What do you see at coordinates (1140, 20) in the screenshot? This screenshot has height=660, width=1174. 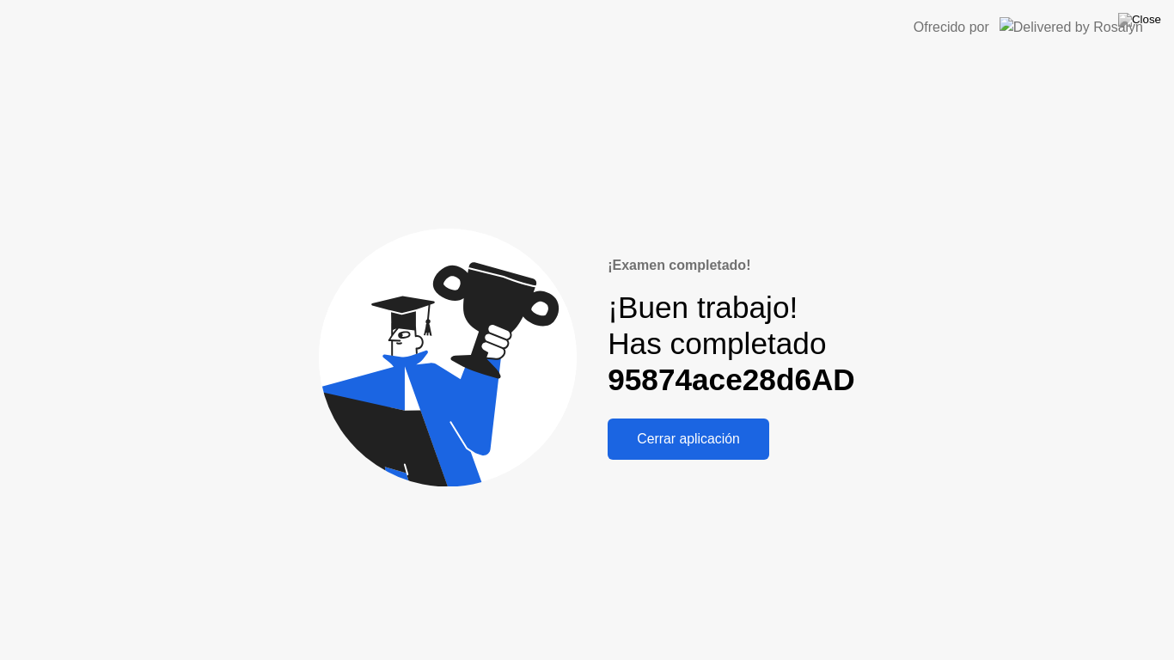 I see `img: Close` at bounding box center [1140, 20].